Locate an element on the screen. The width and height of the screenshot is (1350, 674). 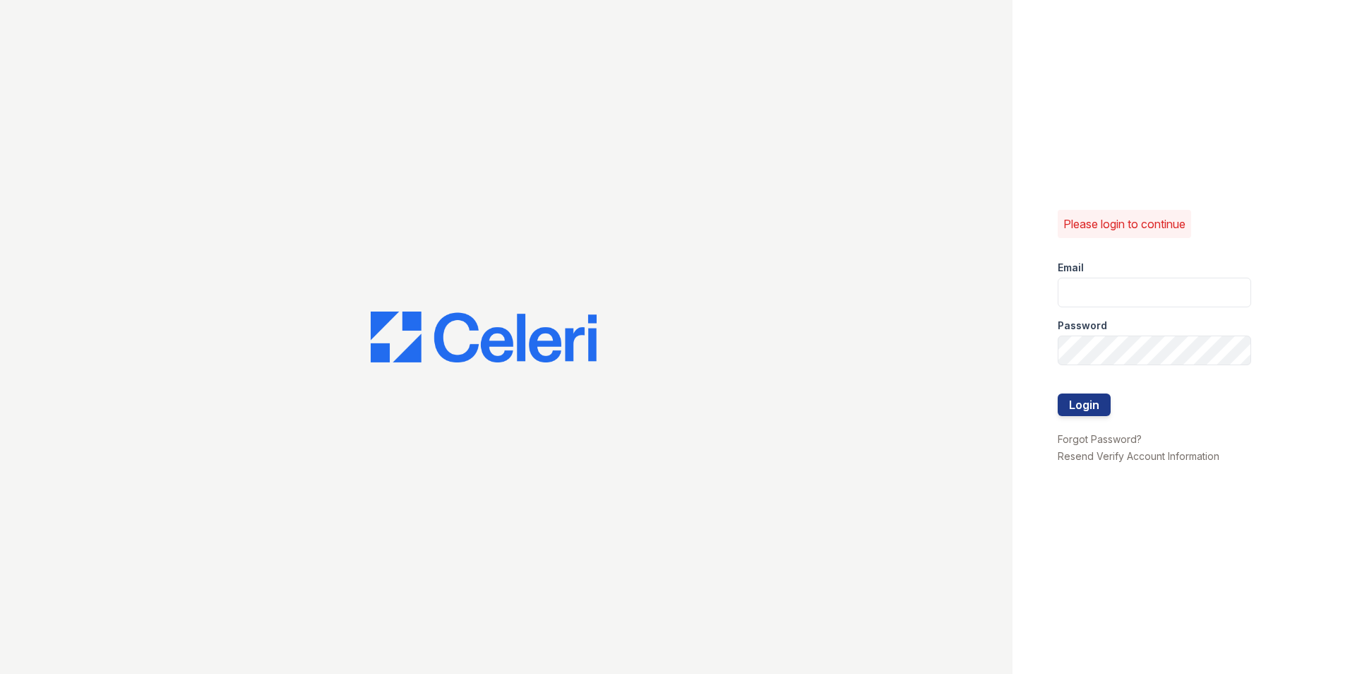
a: Forgot Password? is located at coordinates (1100, 439).